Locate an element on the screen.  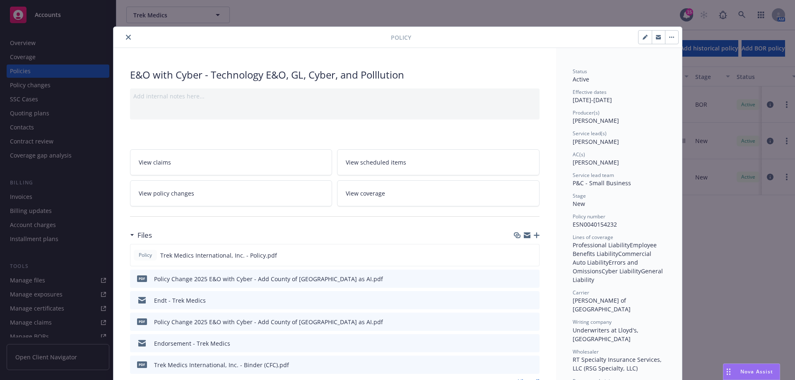
span: Stage is located at coordinates (579, 196).